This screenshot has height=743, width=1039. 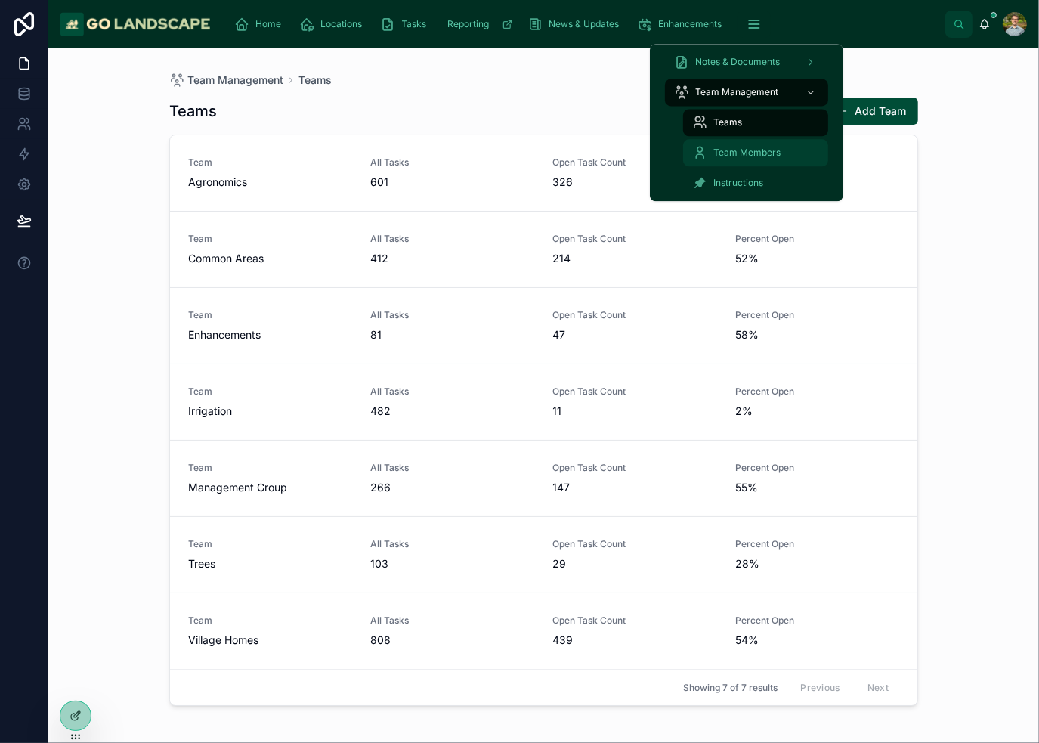 What do you see at coordinates (414, 24) in the screenshot?
I see `span: Tasks` at bounding box center [414, 24].